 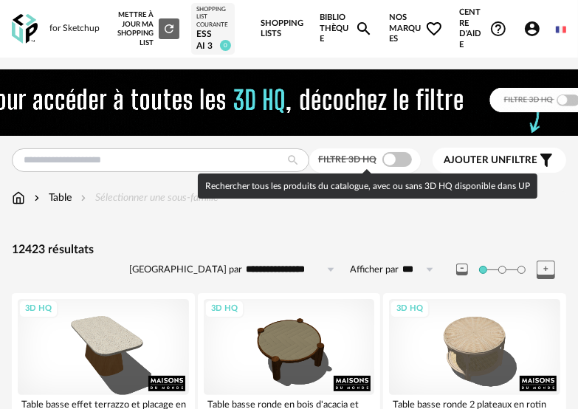 What do you see at coordinates (18, 198) in the screenshot?
I see `img: svg+xml;base64,PHN2ZyB3aWR0aD0iMTYiIGhlaWdodD0iMTciIHZpZXdCb3g9IjAgMCAxNiAxNyIgZmlsbD0ibm9uZSIgeG...` at bounding box center [18, 198].